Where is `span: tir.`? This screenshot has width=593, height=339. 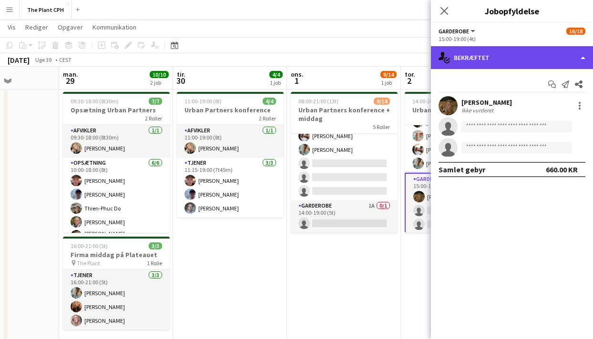 span: tir. is located at coordinates (181, 74).